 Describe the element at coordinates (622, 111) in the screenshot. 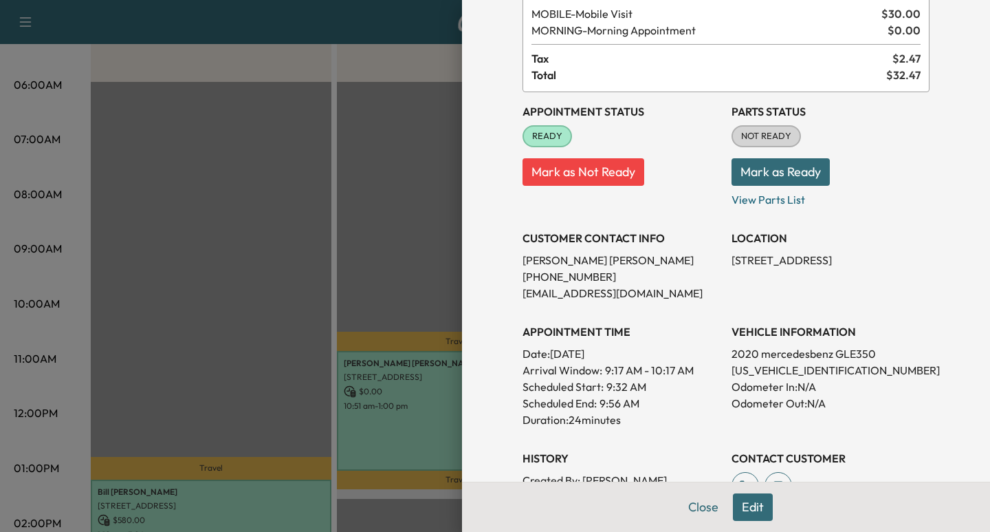

I see `h3: Appointment Status` at that location.